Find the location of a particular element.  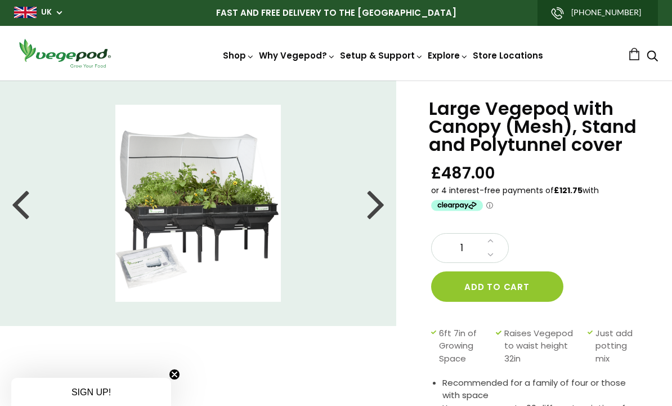

span: 6ft 7in of Growing Space is located at coordinates (464, 346).